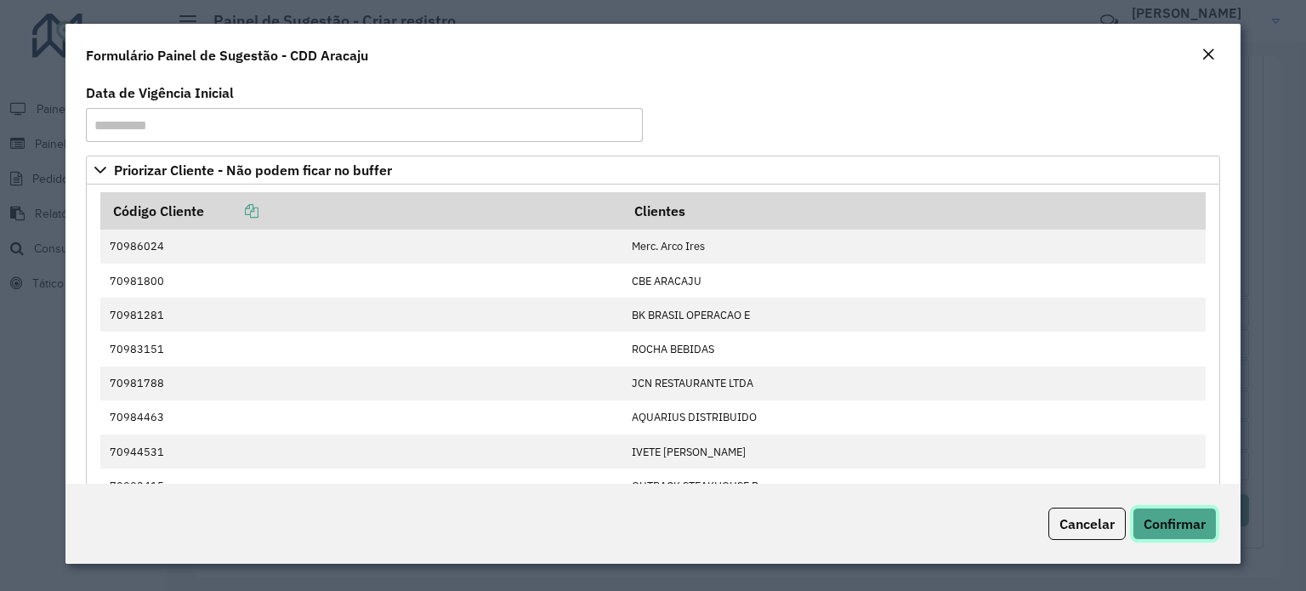 This screenshot has width=1306, height=591. What do you see at coordinates (252, 170) in the screenshot?
I see `span: Priorizar Cliente - Não podem ficar no buffer` at bounding box center [252, 170].